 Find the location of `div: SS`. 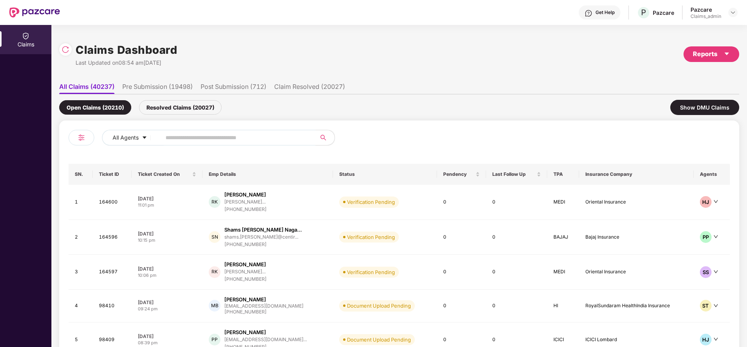

div: SS is located at coordinates (706, 272).